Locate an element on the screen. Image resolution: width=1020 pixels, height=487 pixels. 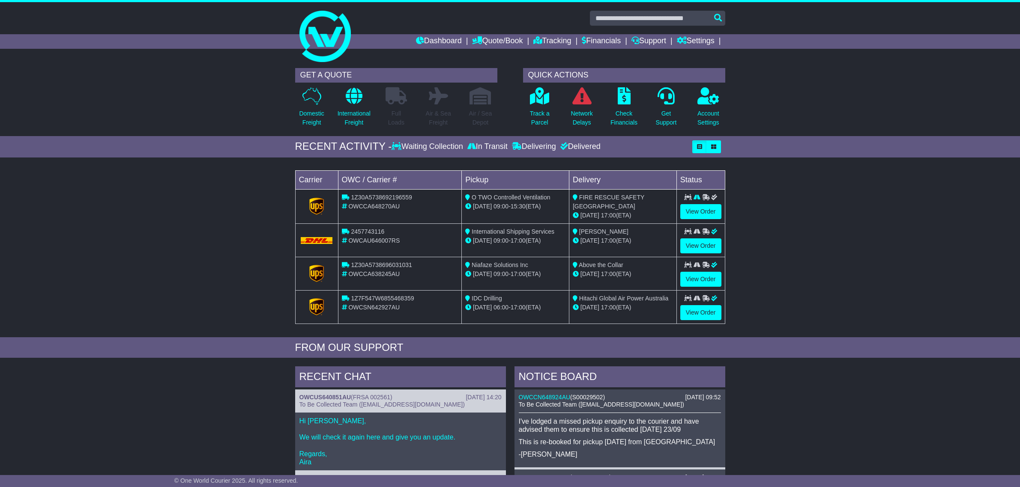
p: Full Loads is located at coordinates (396, 118).